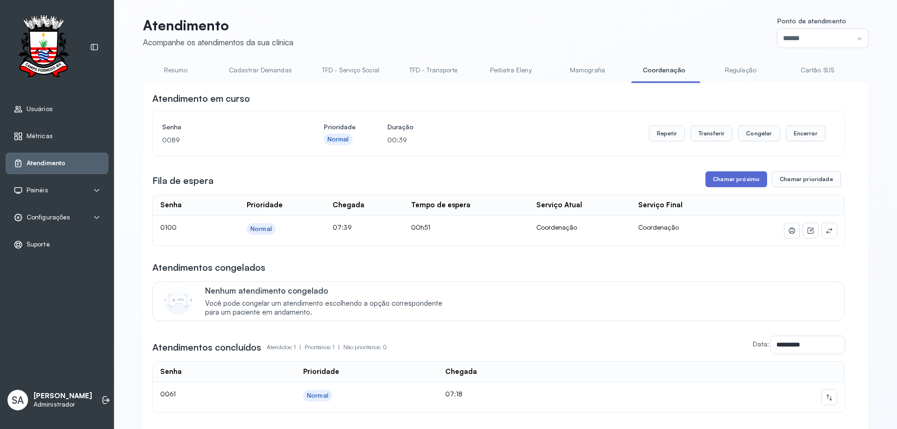 The width and height of the screenshot is (897, 429). Describe the element at coordinates (805, 134) in the screenshot. I see `button: Encerrar` at that location.